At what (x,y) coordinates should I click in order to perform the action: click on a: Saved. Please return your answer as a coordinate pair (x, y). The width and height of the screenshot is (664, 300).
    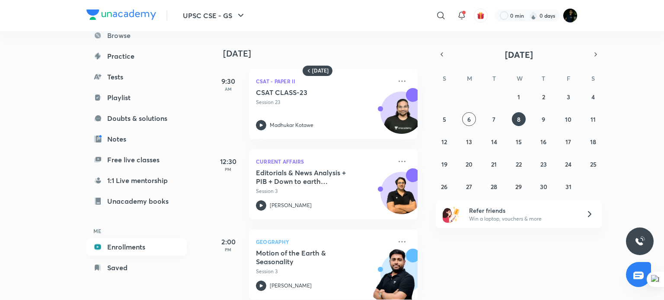
    Looking at the image, I should click on (137, 268).